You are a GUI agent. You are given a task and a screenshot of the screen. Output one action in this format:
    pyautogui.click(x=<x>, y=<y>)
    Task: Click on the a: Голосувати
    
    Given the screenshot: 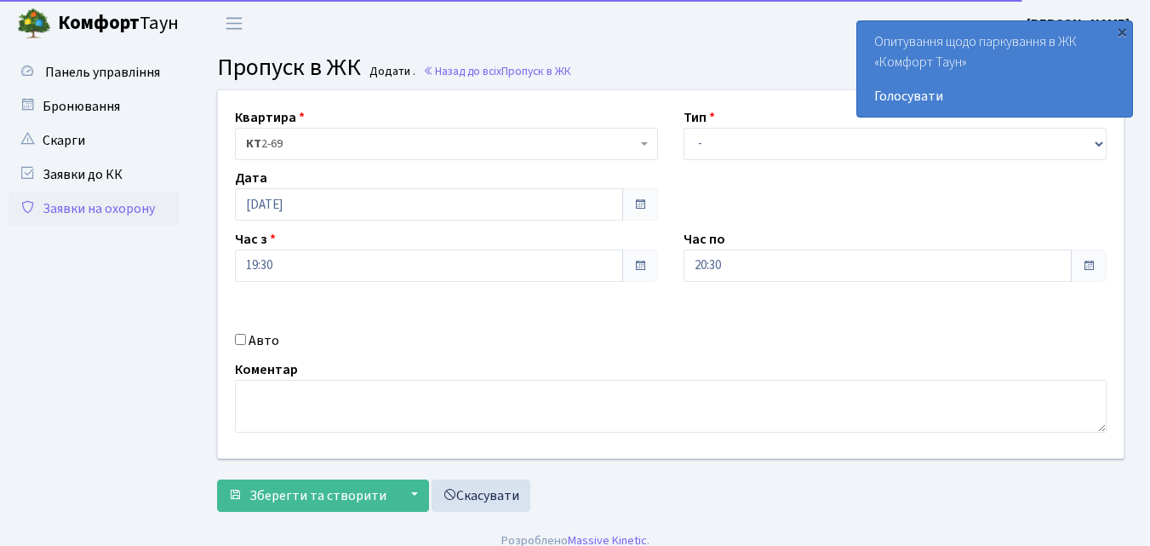 What is the action you would take?
    pyautogui.click(x=994, y=96)
    